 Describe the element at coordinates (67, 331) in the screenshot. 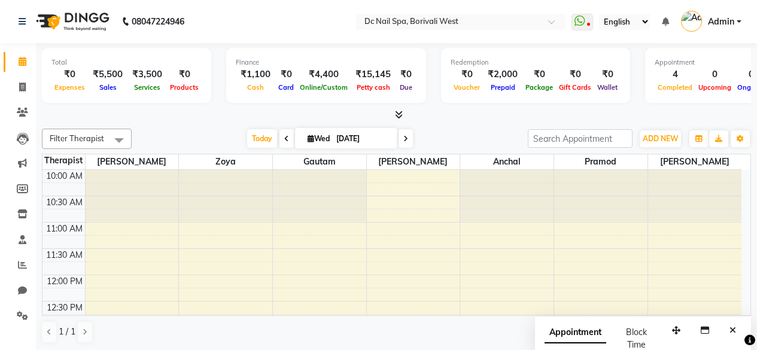

I see `span: 1 / 1` at that location.